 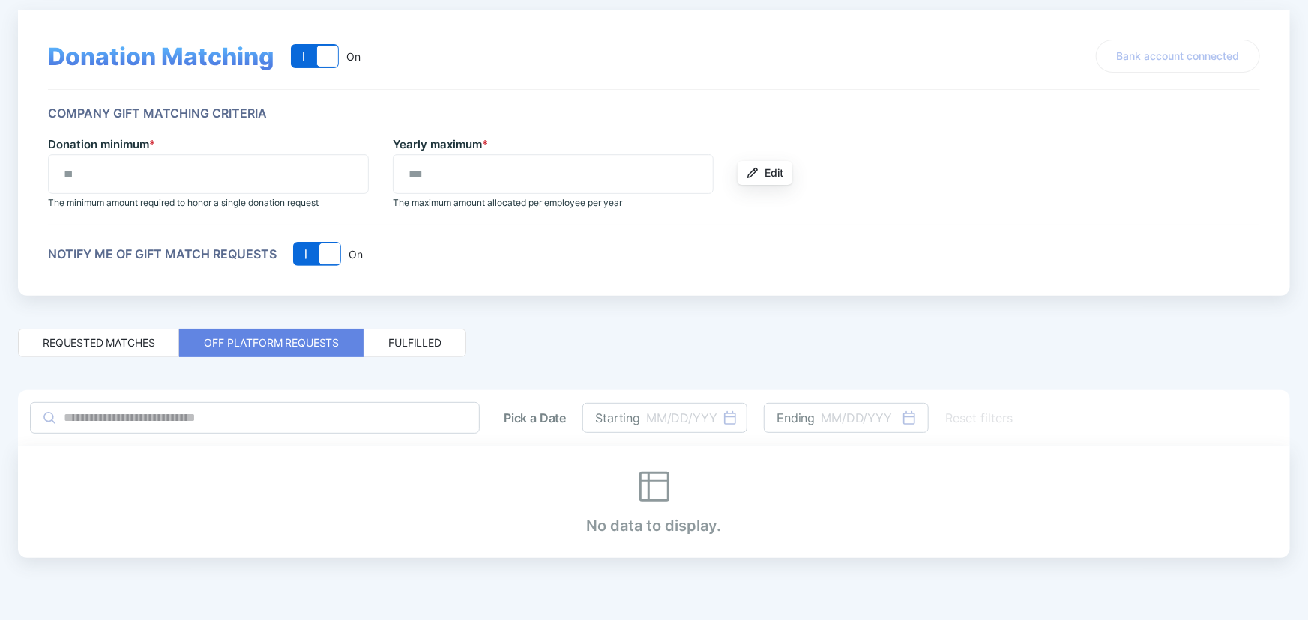 What do you see at coordinates (440, 144) in the screenshot?
I see `label: Yearly maximum` at bounding box center [440, 144].